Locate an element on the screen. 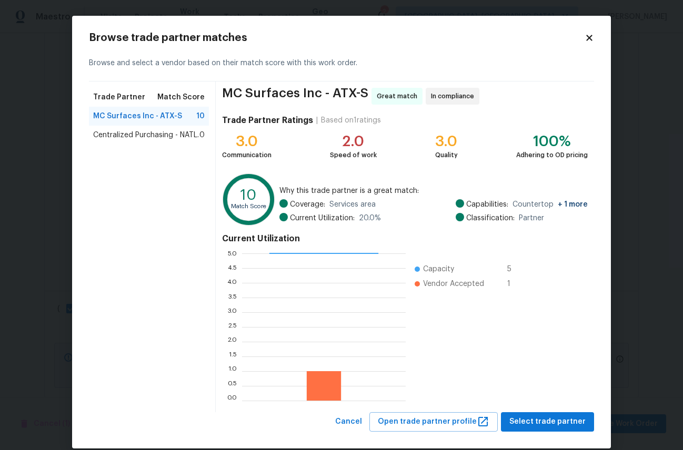  span: Trade Partner is located at coordinates (119, 97).